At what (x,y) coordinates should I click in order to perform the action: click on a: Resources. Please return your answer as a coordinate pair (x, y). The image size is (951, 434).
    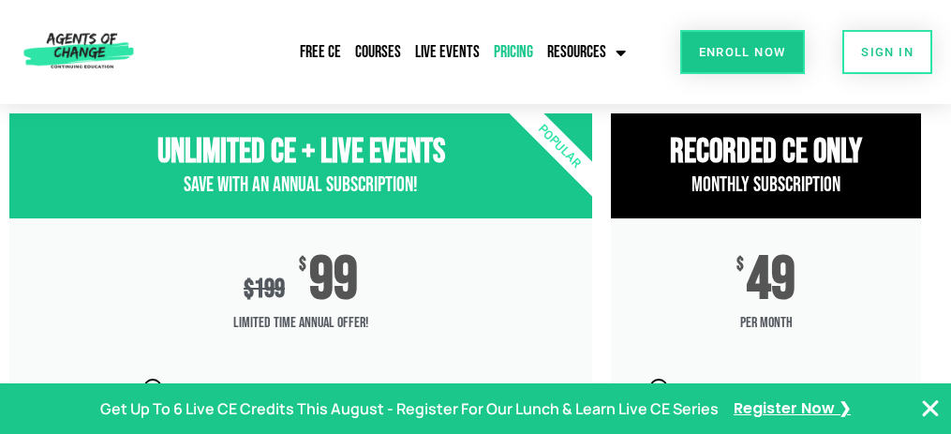
    Looking at the image, I should click on (586, 52).